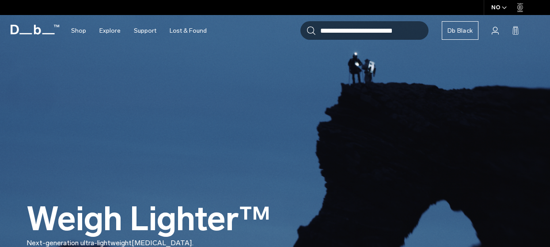  Describe the element at coordinates (110, 30) in the screenshot. I see `a: Explore` at that location.